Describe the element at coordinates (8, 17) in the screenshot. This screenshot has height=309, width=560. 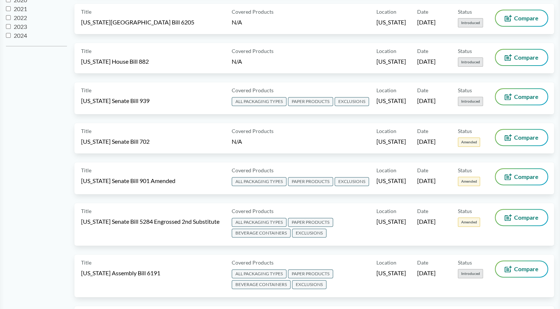
I see `input: 2022` at that location.